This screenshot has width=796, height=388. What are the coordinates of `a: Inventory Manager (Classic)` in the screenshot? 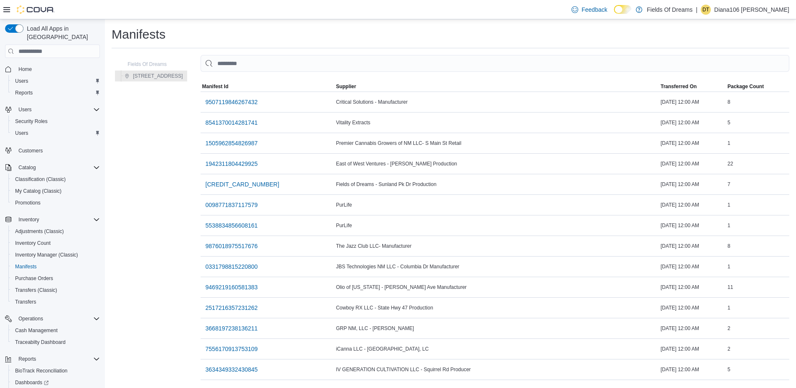 It's located at (47, 255).